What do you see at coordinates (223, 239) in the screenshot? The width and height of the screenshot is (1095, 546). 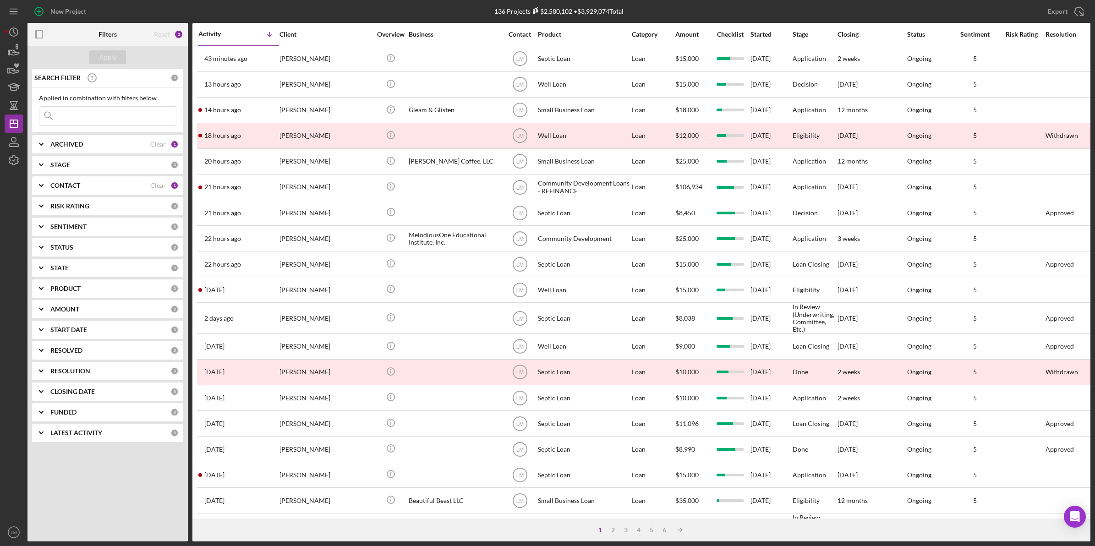 I see `time: 2025-10-14 15:23` at bounding box center [223, 239].